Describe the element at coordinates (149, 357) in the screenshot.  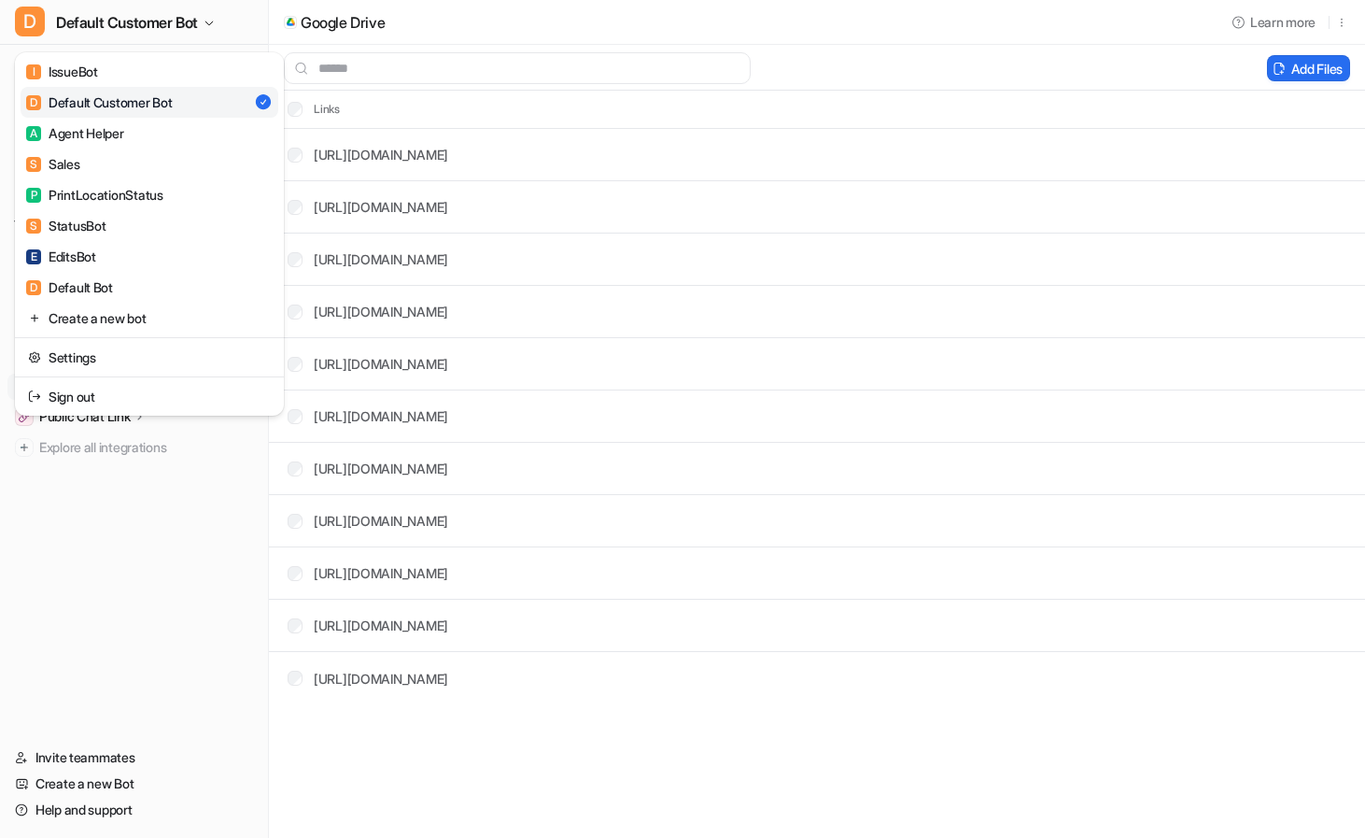
I see `a: Settings` at that location.